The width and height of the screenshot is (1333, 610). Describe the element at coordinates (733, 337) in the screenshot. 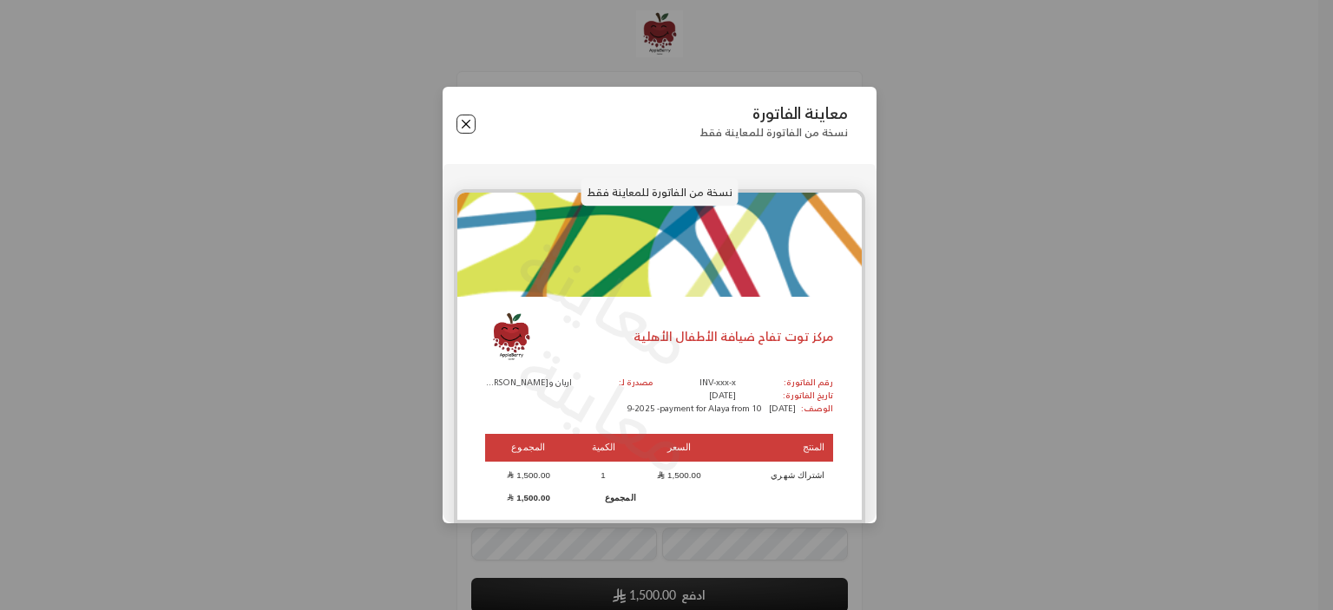

I see `p: مركز توت تفاح ضيافة الأطفال الأهلية` at that location.